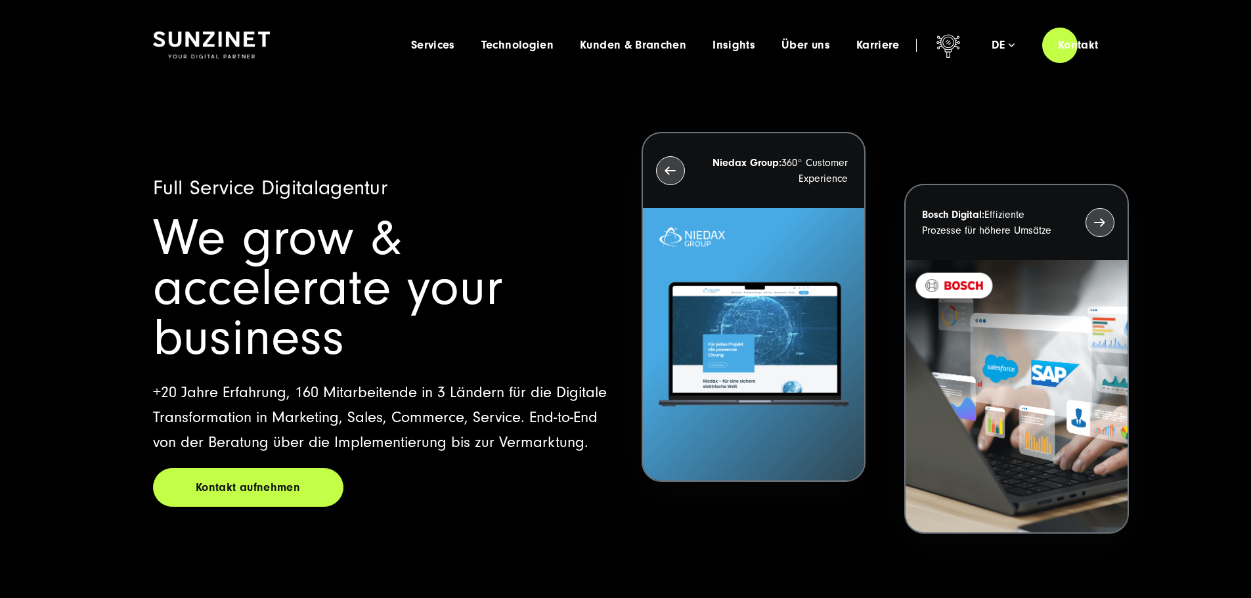 The width and height of the screenshot is (1251, 598). What do you see at coordinates (433, 45) in the screenshot?
I see `a: Services` at bounding box center [433, 45].